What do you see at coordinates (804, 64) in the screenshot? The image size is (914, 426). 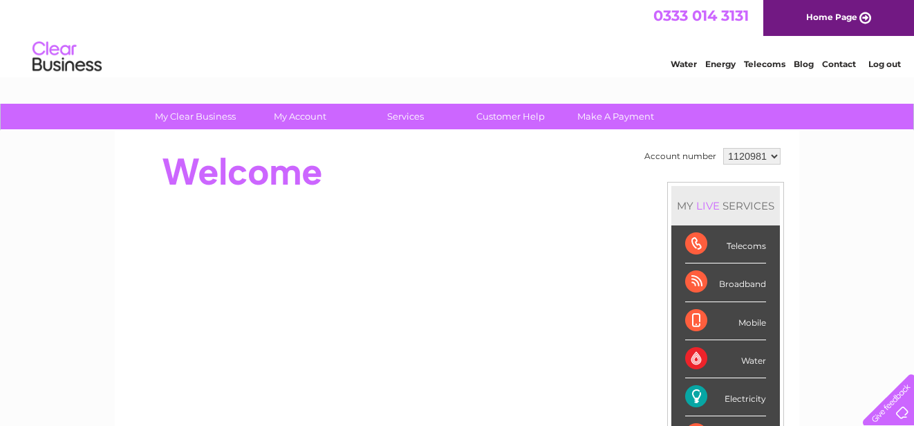 I see `a: Blog` at bounding box center [804, 64].